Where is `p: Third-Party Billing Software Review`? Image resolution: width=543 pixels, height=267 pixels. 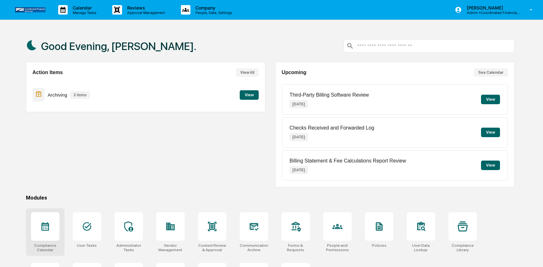 p: Third-Party Billing Software Review is located at coordinates (329, 95).